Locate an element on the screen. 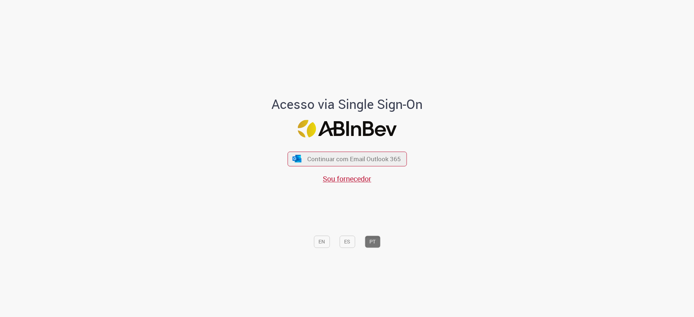 Image resolution: width=694 pixels, height=317 pixels. button: ES is located at coordinates (347, 242).